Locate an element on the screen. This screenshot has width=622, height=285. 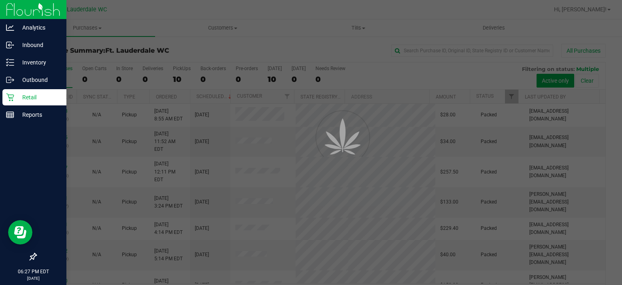
inline-svg: Outbound is located at coordinates (10, 80).